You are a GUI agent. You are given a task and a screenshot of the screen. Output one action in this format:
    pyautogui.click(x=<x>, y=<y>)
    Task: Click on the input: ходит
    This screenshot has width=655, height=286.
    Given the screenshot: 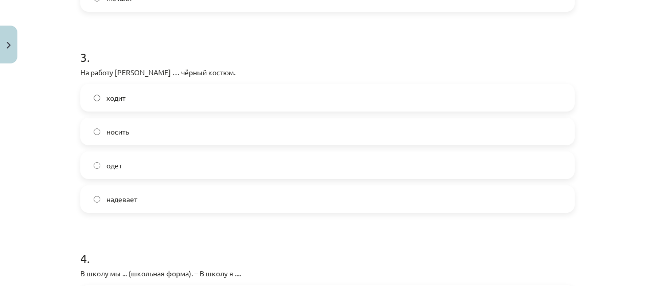 What is the action you would take?
    pyautogui.click(x=97, y=98)
    